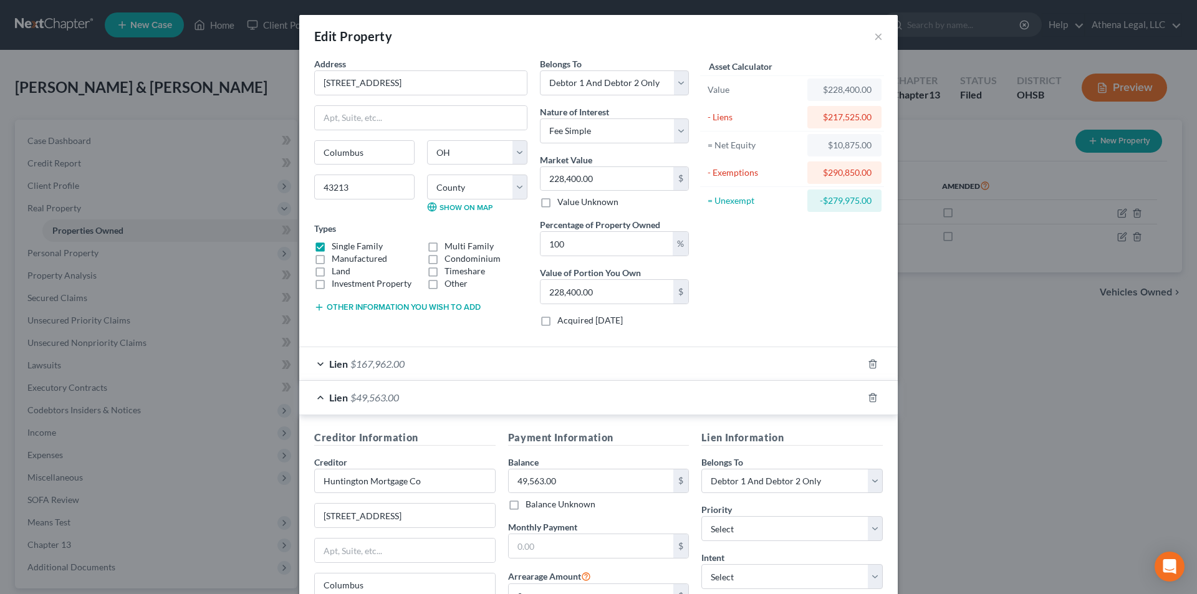  What do you see at coordinates (464, 271) in the screenshot?
I see `label: Timeshare` at bounding box center [464, 271].